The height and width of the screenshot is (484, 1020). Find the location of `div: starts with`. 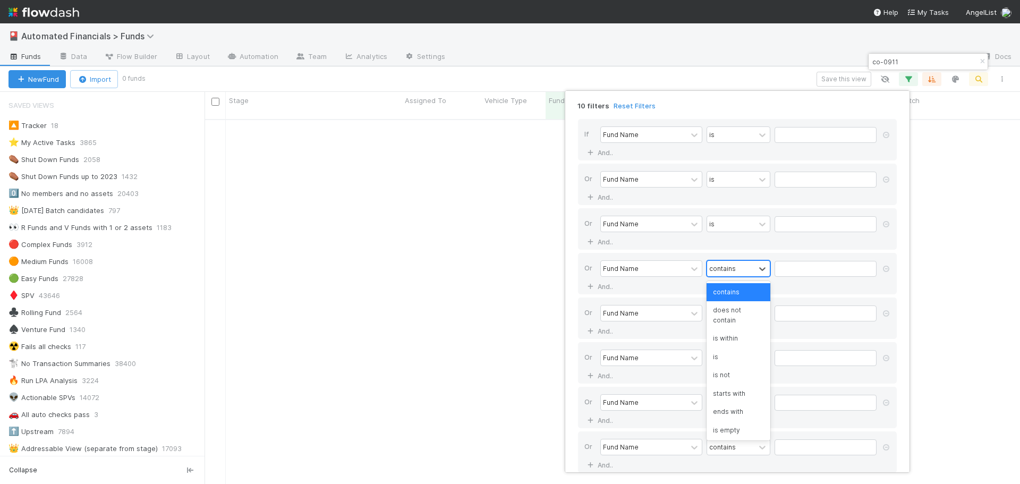

div: starts with is located at coordinates (738, 394).